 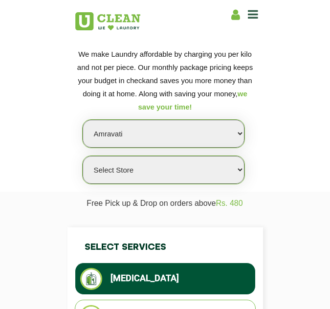 I want to click on span: we save your time!, so click(x=192, y=100).